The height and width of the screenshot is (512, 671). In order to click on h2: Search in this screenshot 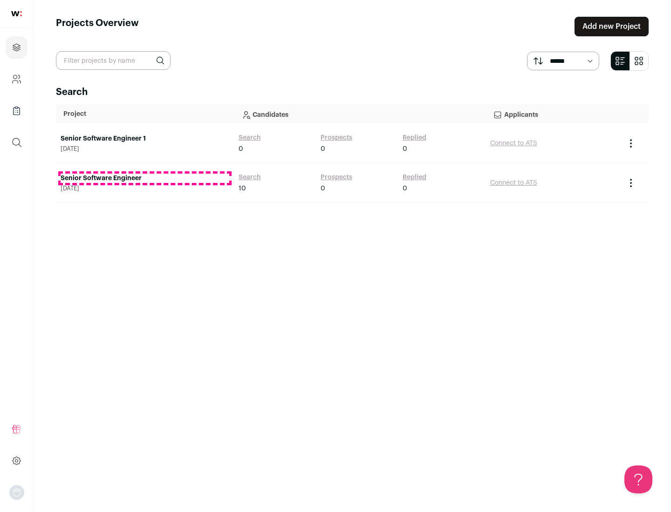, I will do `click(352, 92)`.